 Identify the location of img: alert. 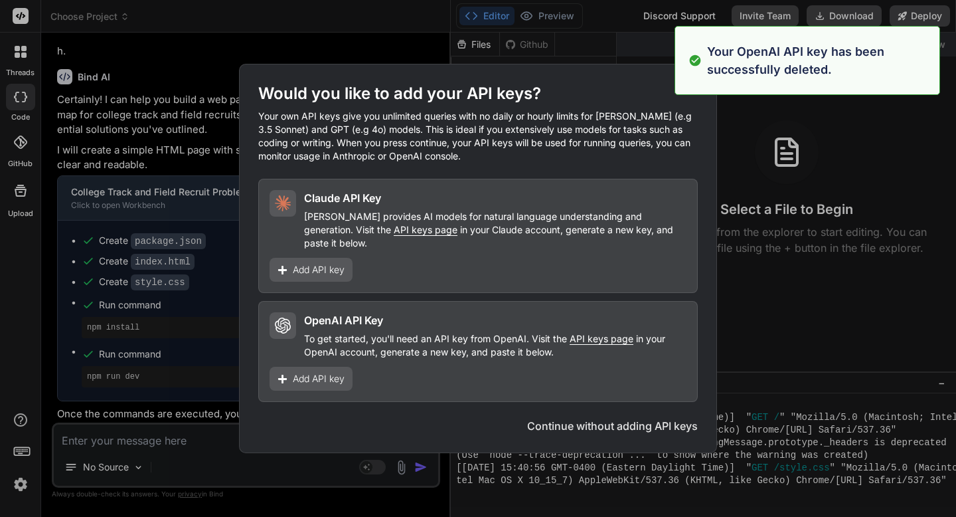
(695, 60).